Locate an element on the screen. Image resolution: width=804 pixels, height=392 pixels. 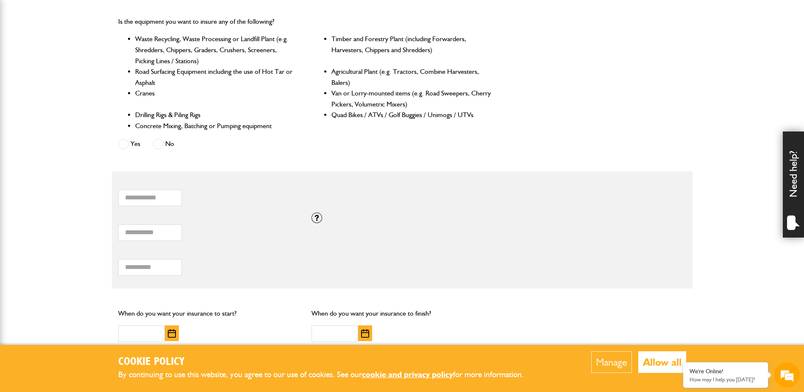
h2: Cookie Policy is located at coordinates (328, 362).